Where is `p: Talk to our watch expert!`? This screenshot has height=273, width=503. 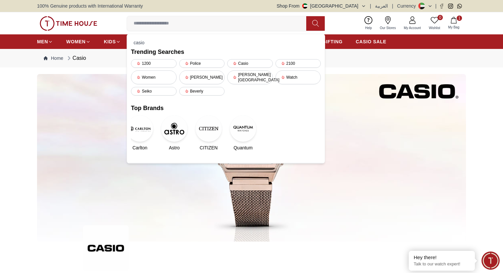
p: Talk to our watch expert! is located at coordinates (442, 264).